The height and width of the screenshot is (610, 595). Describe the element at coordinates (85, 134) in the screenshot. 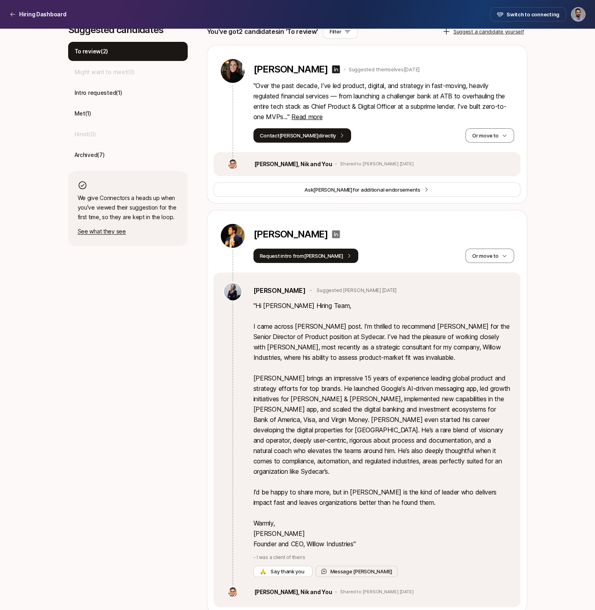

I see `p: Hired ( 0 )` at that location.